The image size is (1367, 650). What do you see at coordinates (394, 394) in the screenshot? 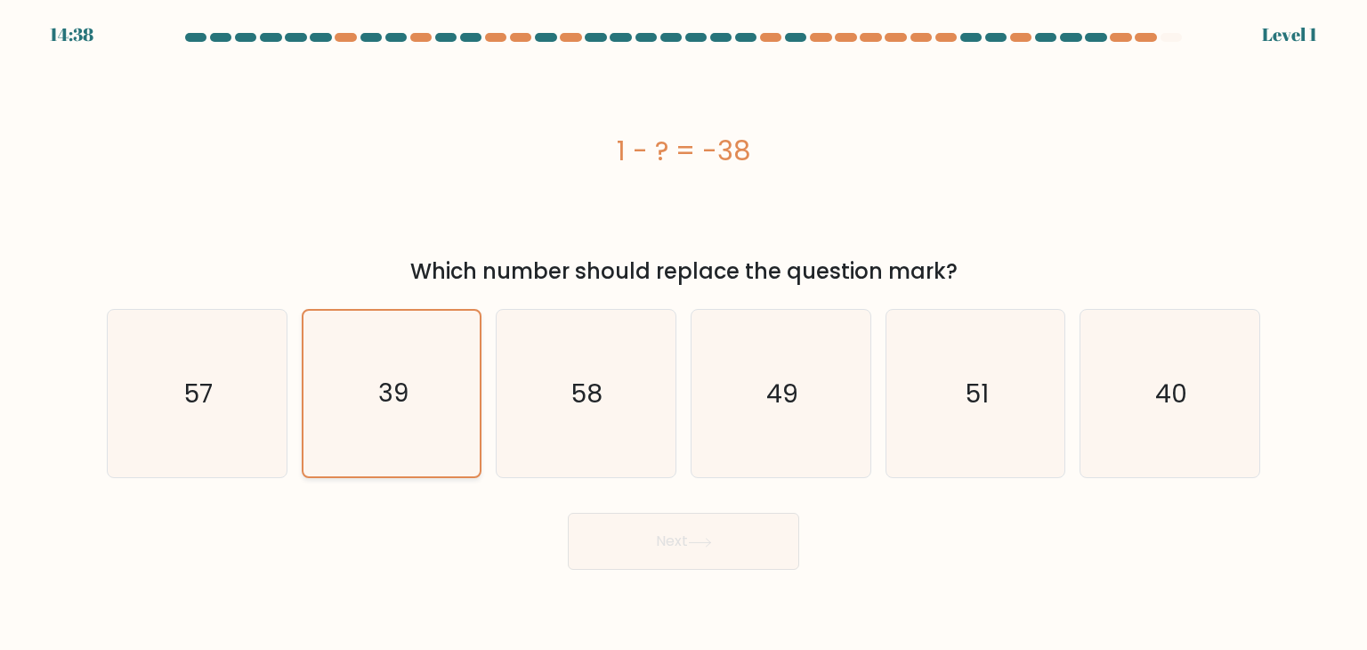
I see `text: 39` at bounding box center [394, 394].